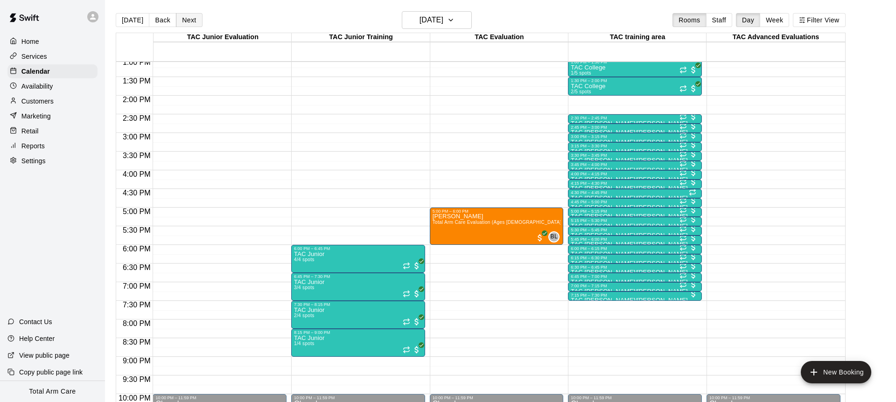  I want to click on span: 7:30 PM, so click(137, 305).